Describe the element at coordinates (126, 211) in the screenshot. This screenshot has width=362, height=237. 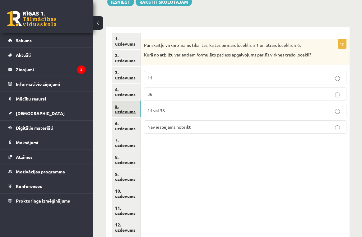
I see `a: 11. uzdevums` at that location.